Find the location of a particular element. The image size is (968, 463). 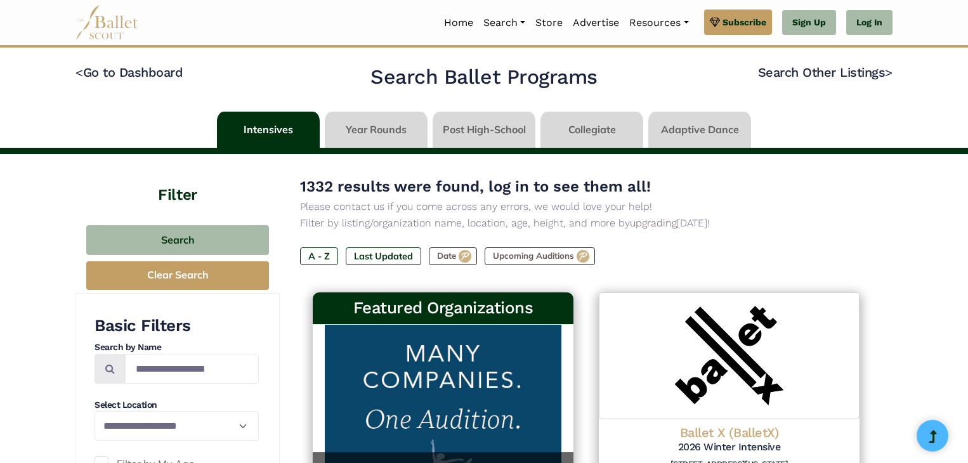

label: Date is located at coordinates (453, 256).